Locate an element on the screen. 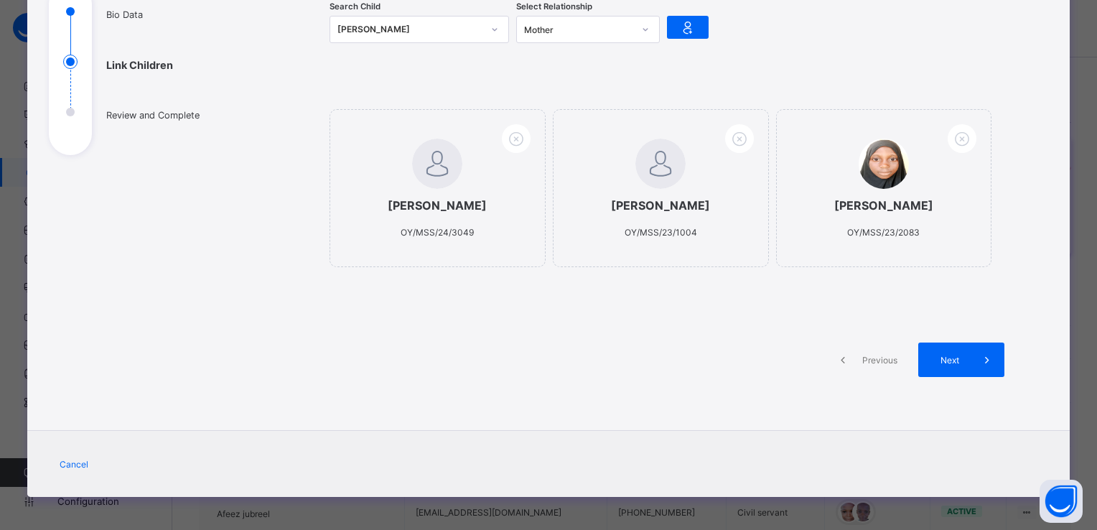 The image size is (1097, 530). div: Mother is located at coordinates (579, 29).